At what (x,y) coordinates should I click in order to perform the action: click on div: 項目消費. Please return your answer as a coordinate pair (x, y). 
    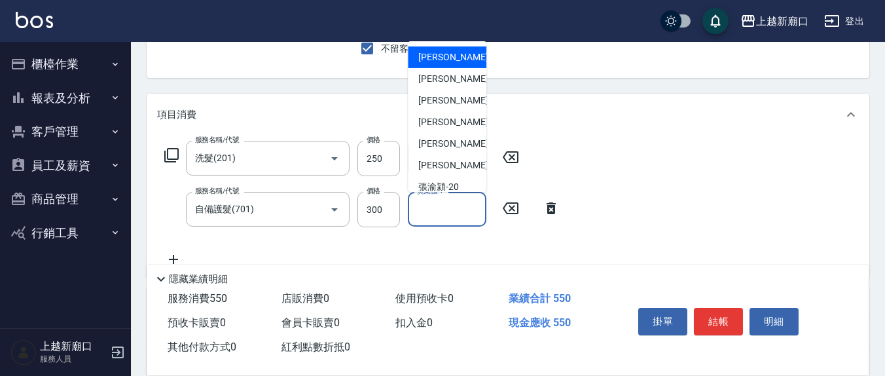
    Looking at the image, I should click on (508, 115).